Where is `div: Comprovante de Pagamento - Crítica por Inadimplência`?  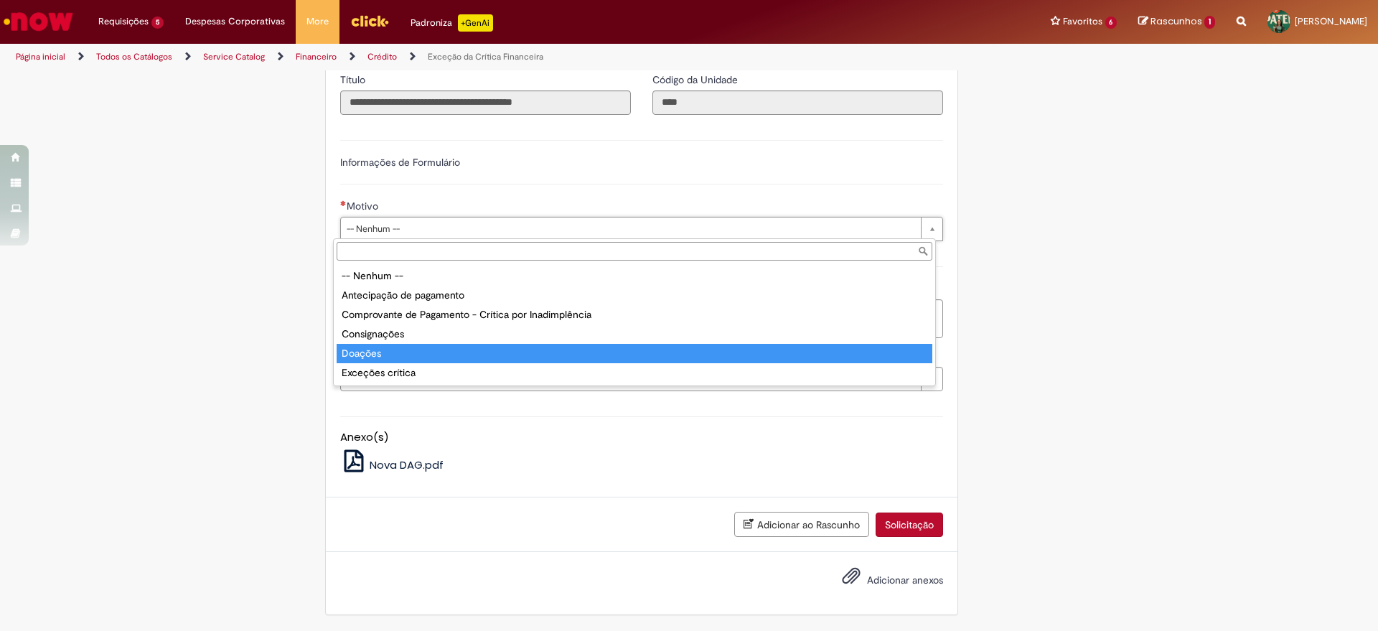 div: Comprovante de Pagamento - Crítica por Inadimplência is located at coordinates (634, 314).